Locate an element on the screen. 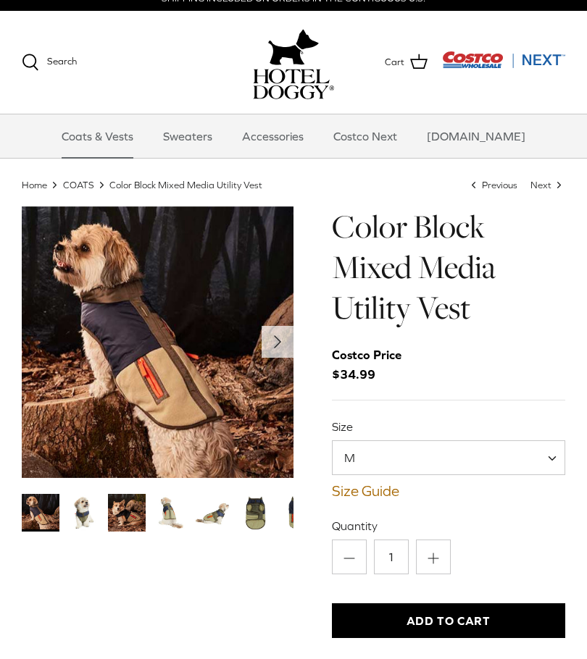  span: $34.99 is located at coordinates (374, 365).